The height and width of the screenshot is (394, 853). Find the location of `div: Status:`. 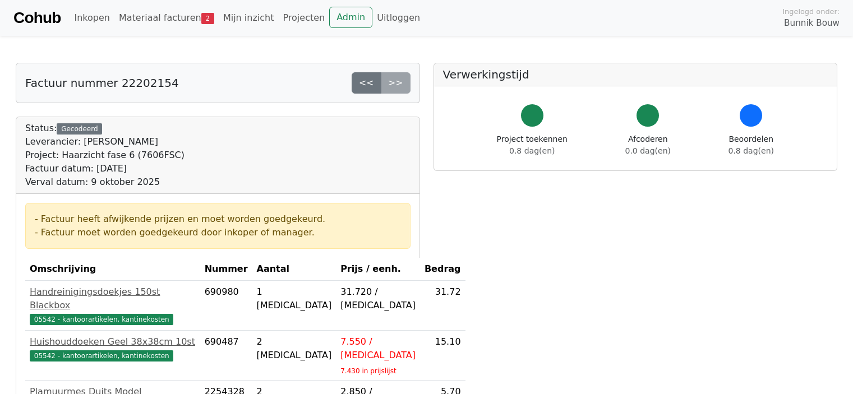

div: Status: is located at coordinates (105, 155).